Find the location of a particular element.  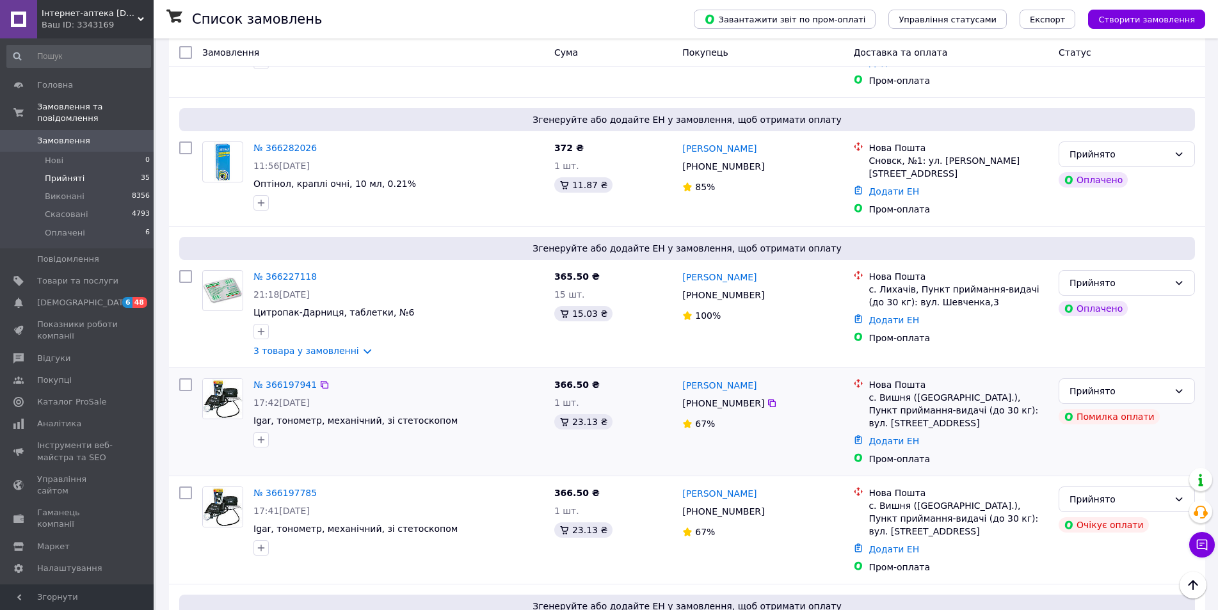

span: 0 is located at coordinates (147, 161).